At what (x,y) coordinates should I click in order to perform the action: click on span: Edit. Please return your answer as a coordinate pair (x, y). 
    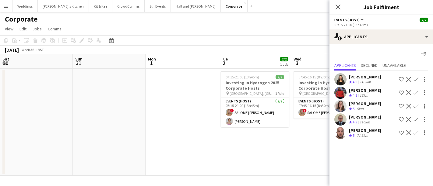
    Looking at the image, I should click on (23, 29).